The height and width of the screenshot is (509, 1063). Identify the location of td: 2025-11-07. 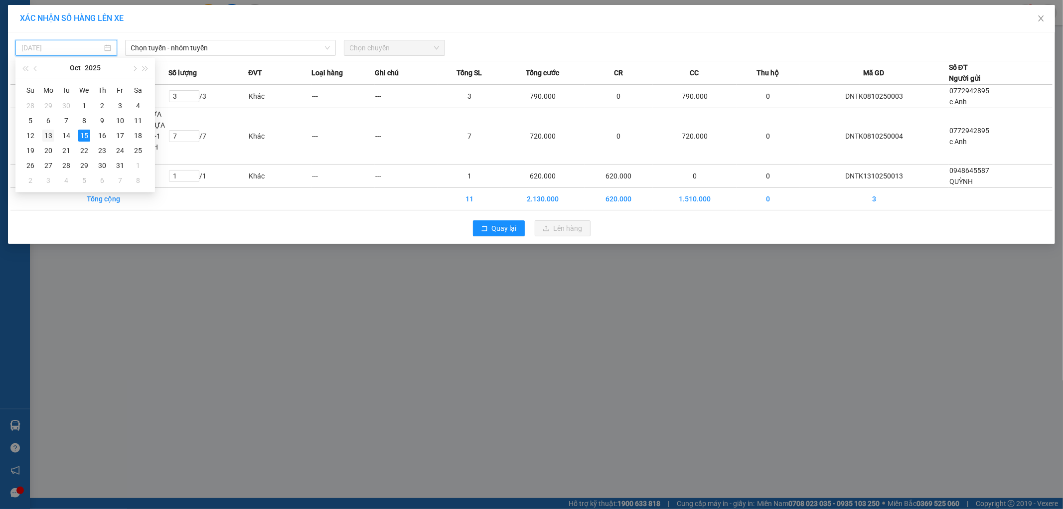
(120, 180).